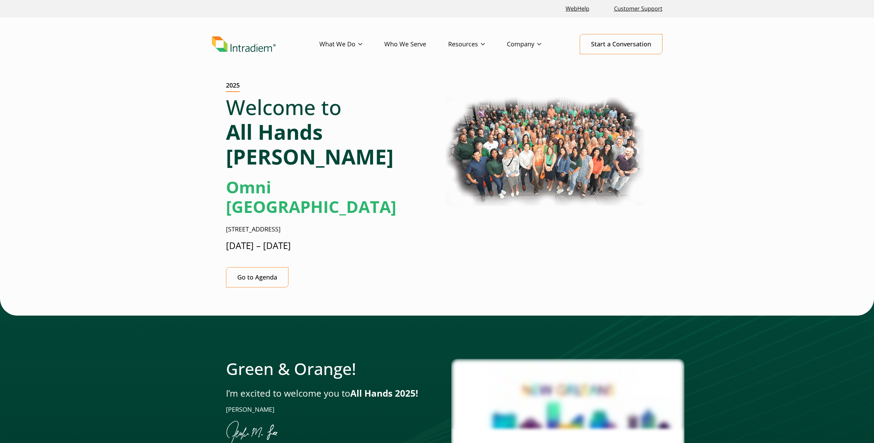 This screenshot has height=443, width=874. Describe the element at coordinates (329, 132) in the screenshot. I see `h1: Welcome to` at that location.